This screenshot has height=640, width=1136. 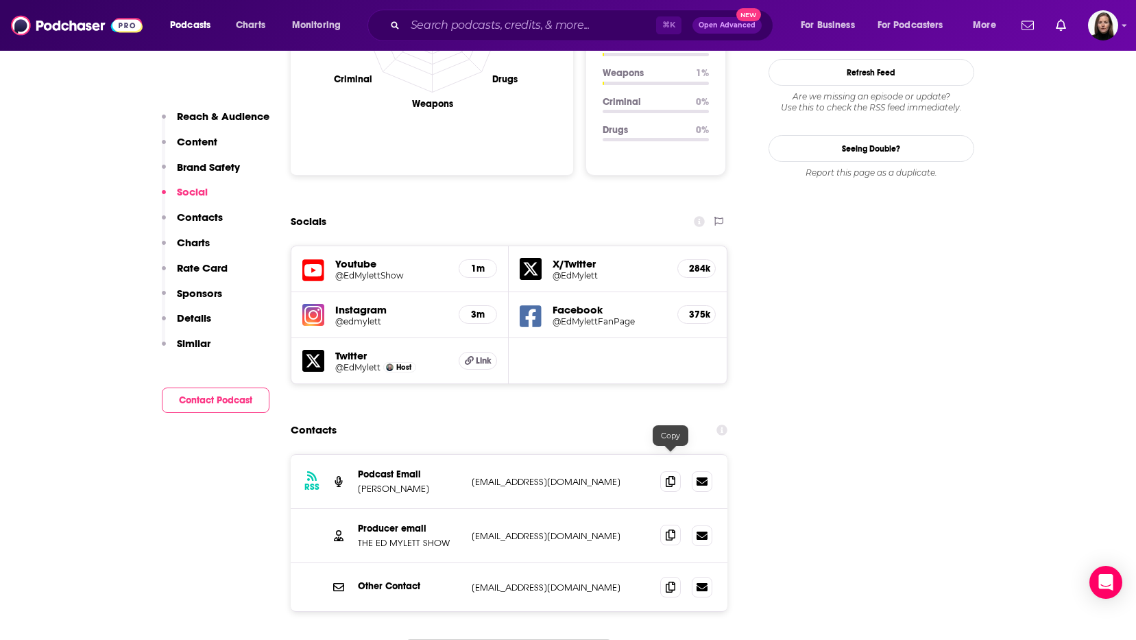 What do you see at coordinates (404, 367) in the screenshot?
I see `span: Host` at bounding box center [404, 367].